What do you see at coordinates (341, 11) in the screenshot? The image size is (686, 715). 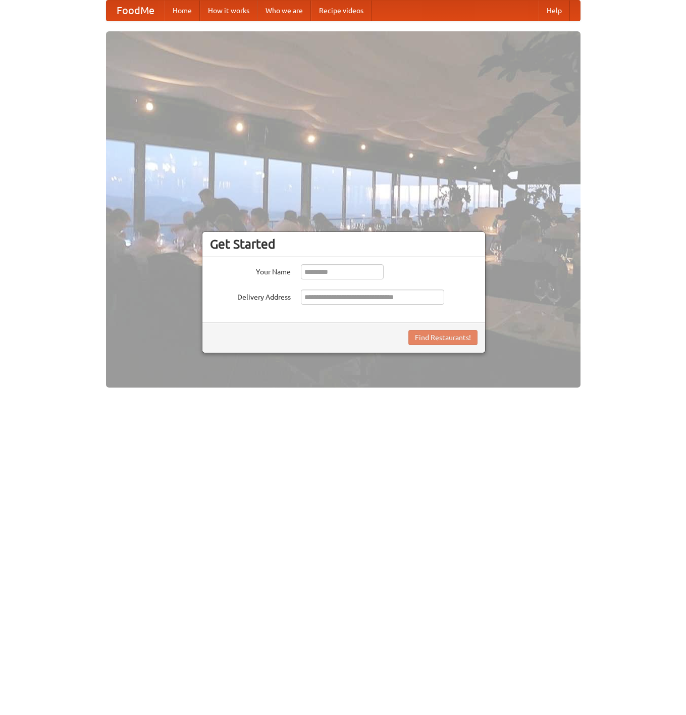 I see `a: Recipe videos` at bounding box center [341, 11].